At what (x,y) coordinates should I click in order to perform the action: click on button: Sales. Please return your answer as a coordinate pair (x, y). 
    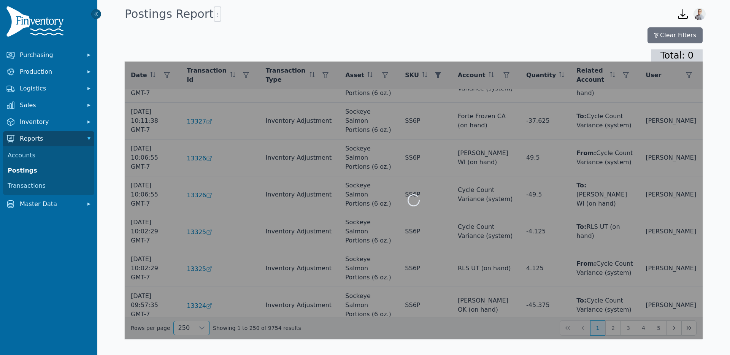
    Looking at the image, I should click on (49, 105).